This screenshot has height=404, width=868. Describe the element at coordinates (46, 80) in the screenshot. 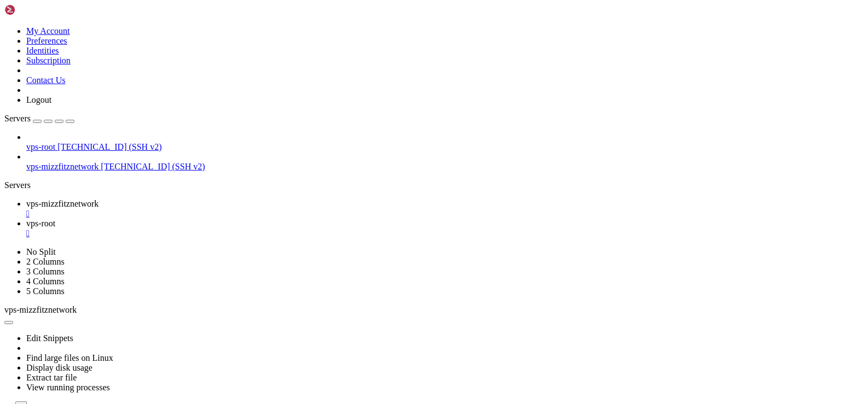

I see `a: Contact Us` at that location.